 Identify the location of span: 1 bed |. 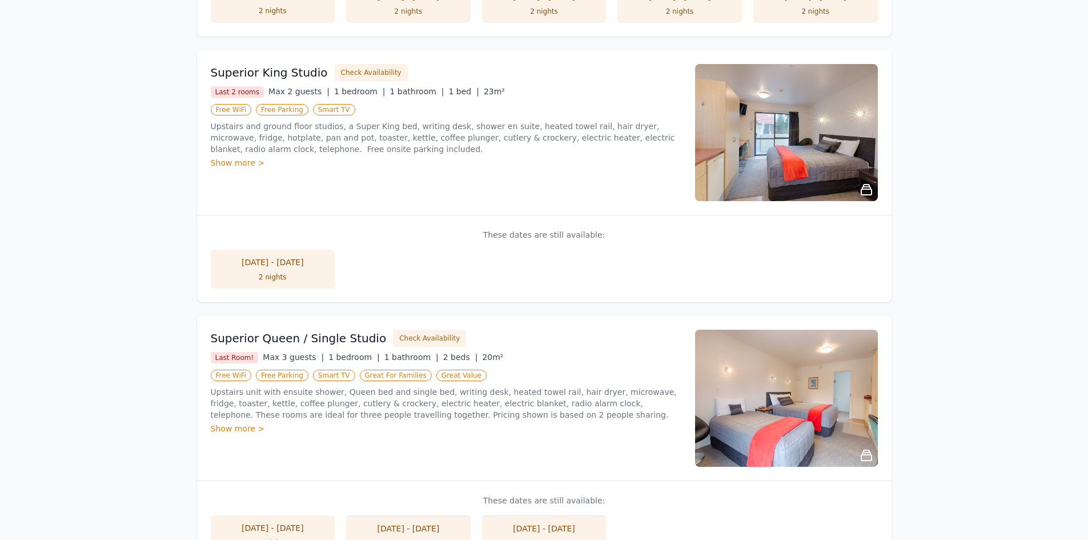
(464, 91).